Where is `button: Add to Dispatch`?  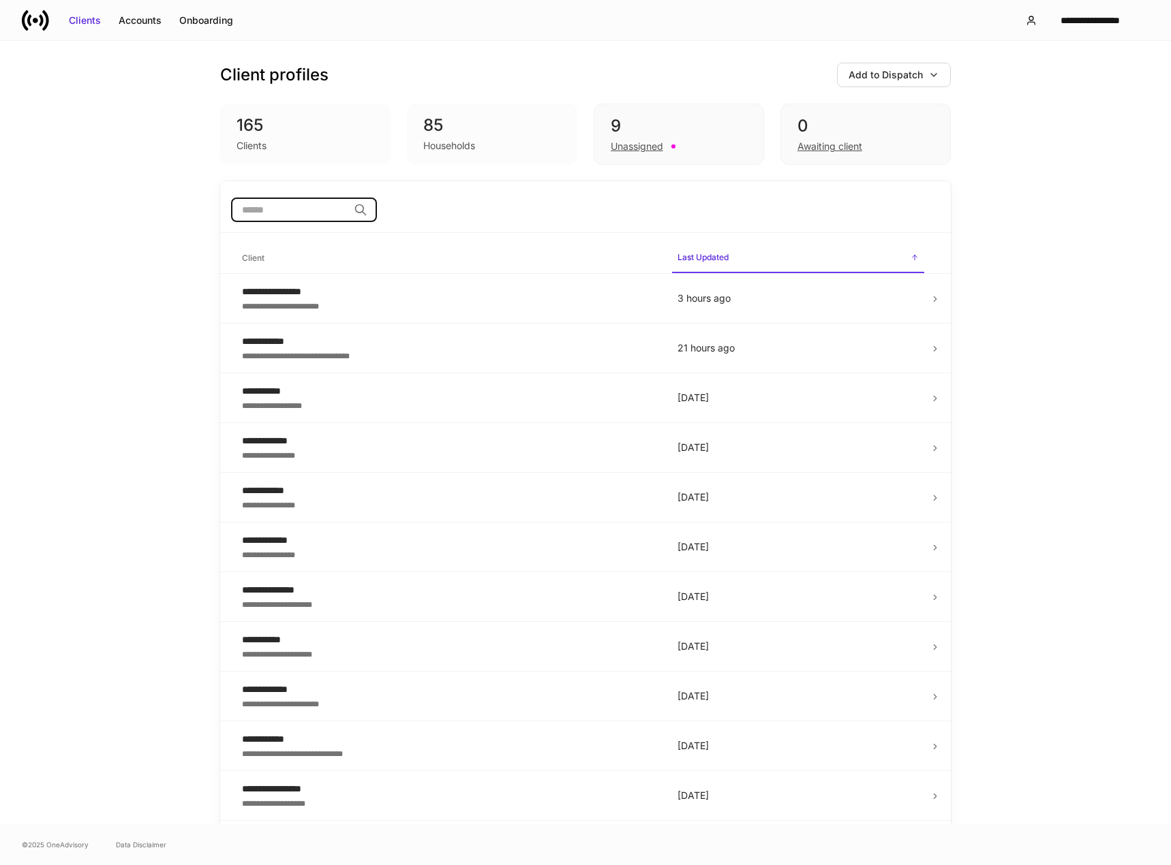
button: Add to Dispatch is located at coordinates (893, 75).